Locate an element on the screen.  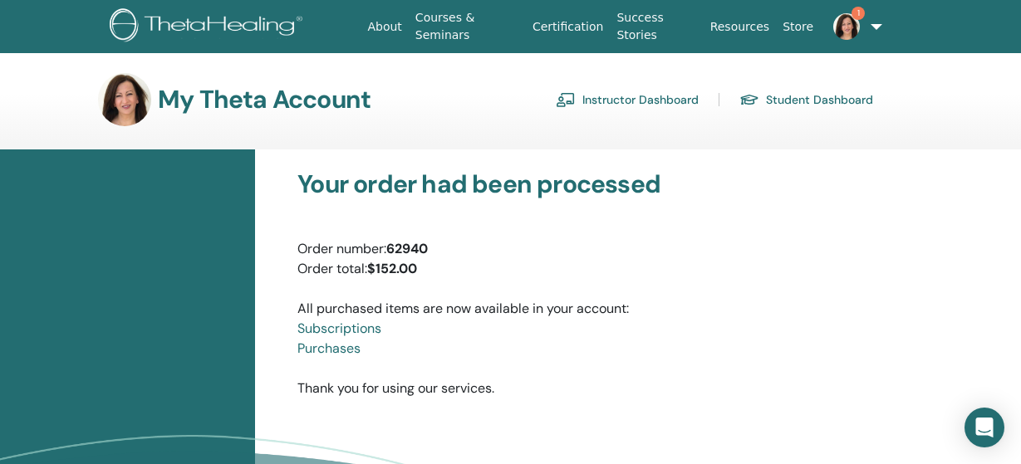
img: logo.png is located at coordinates (209, 27).